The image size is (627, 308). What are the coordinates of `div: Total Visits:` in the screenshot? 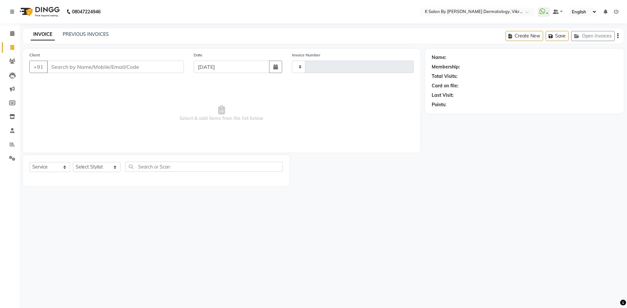 It's located at (444, 76).